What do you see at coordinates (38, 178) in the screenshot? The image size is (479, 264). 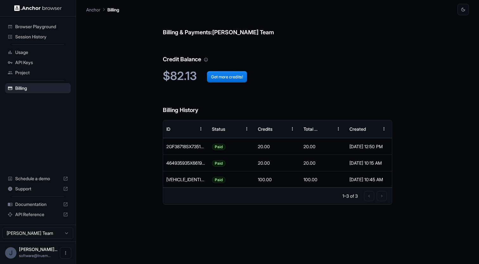 I see `span: Schedule a demo` at bounding box center [38, 178].